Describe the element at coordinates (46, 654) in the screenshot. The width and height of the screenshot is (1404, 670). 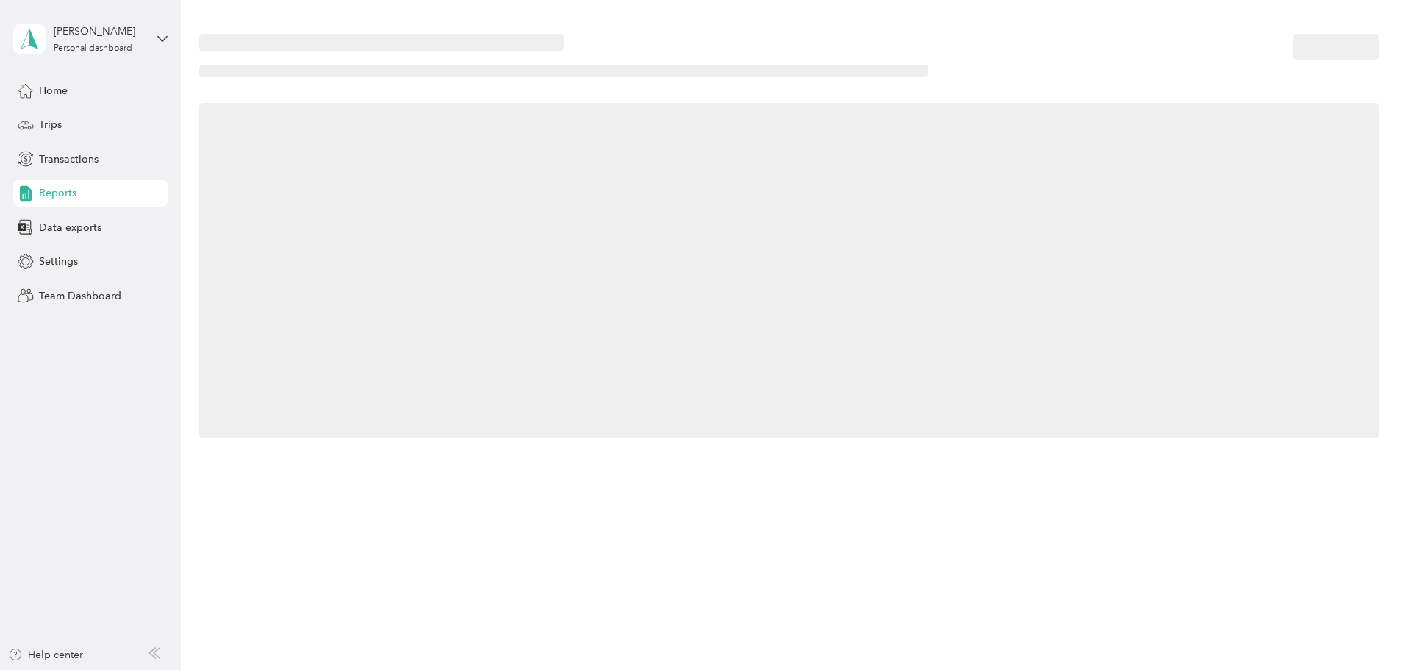
I see `div: Help center` at that location.